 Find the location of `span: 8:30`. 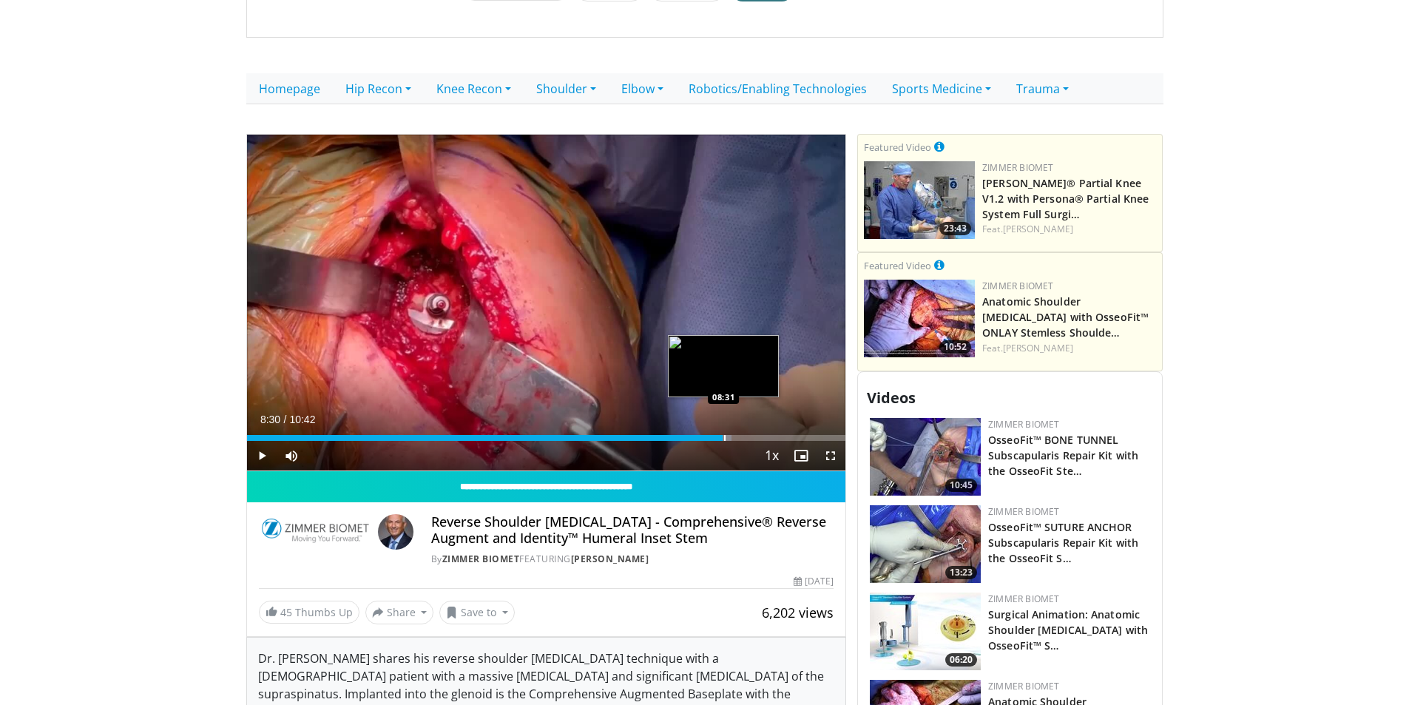

span: 8:30 is located at coordinates (270, 419).